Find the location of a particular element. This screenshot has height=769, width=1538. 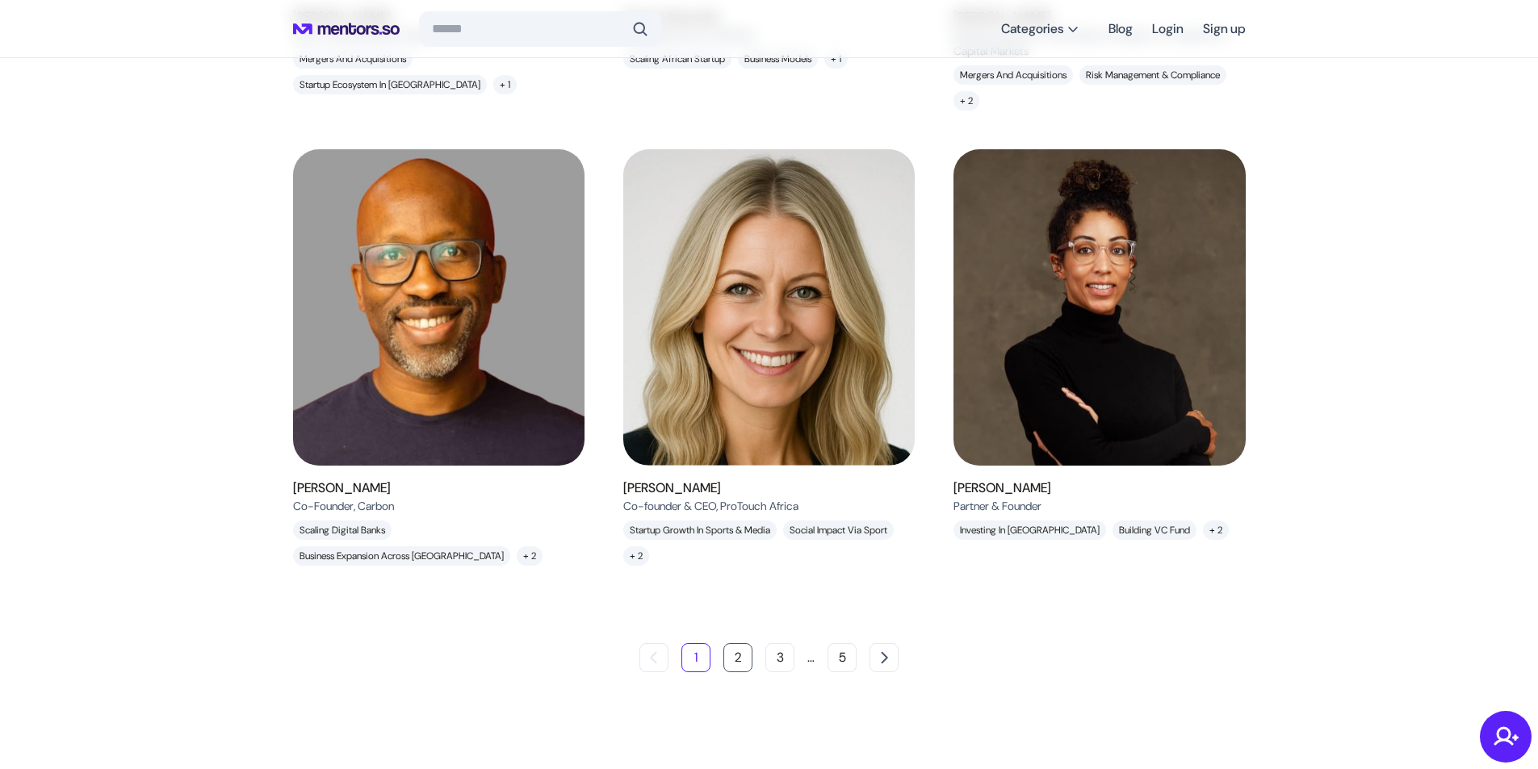

a: Blog is located at coordinates (1120, 29).